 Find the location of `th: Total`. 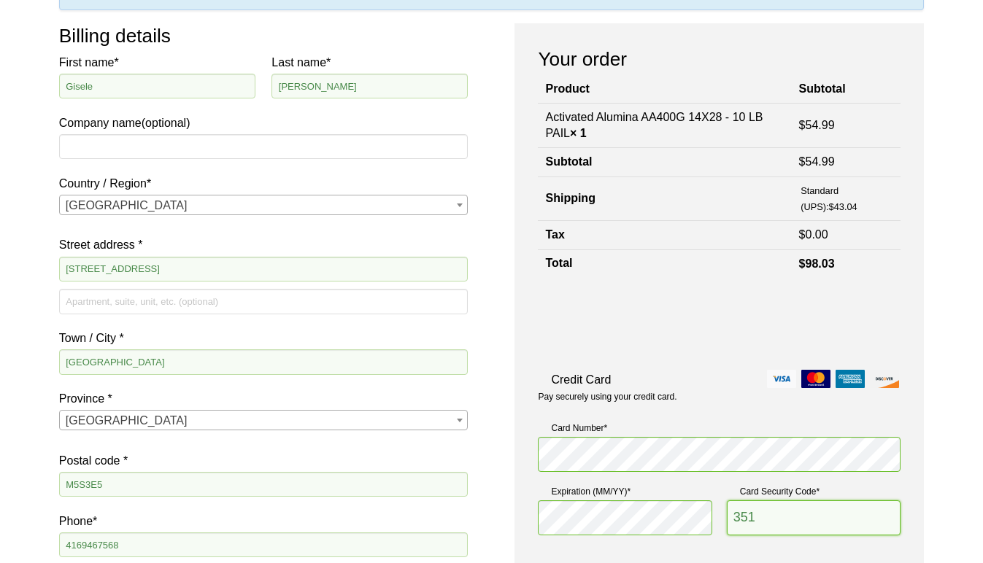

th: Total is located at coordinates (664, 263).